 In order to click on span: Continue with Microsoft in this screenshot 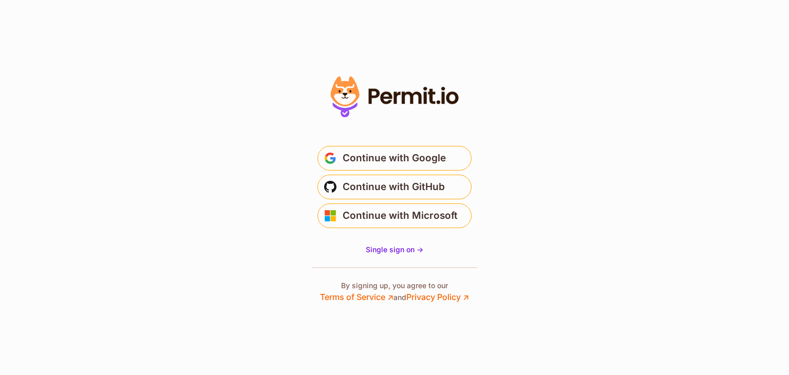, I will do `click(400, 216)`.